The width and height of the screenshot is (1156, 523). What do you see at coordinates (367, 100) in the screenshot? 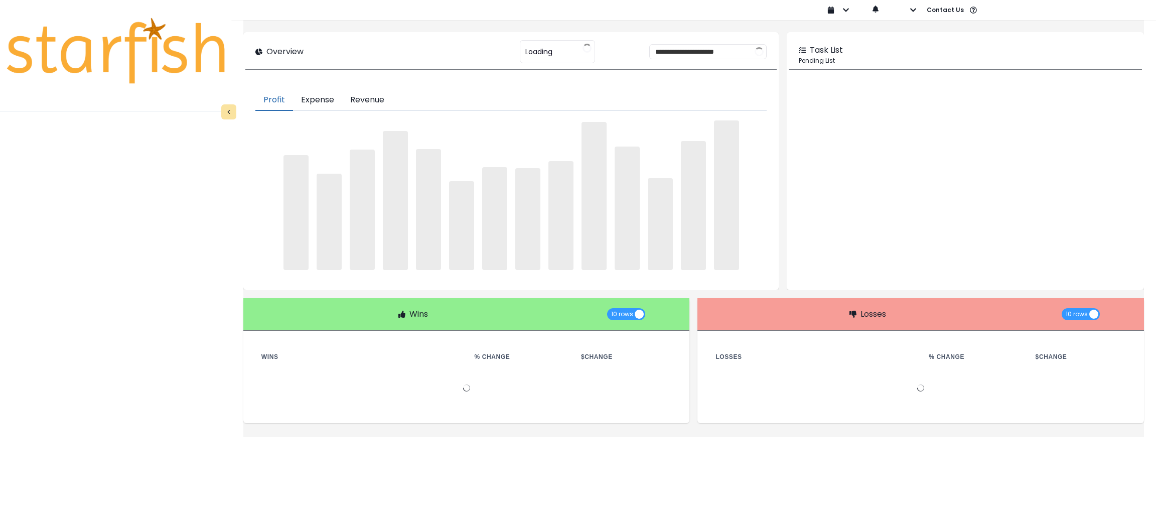
I see `button: Revenue` at bounding box center [367, 100].